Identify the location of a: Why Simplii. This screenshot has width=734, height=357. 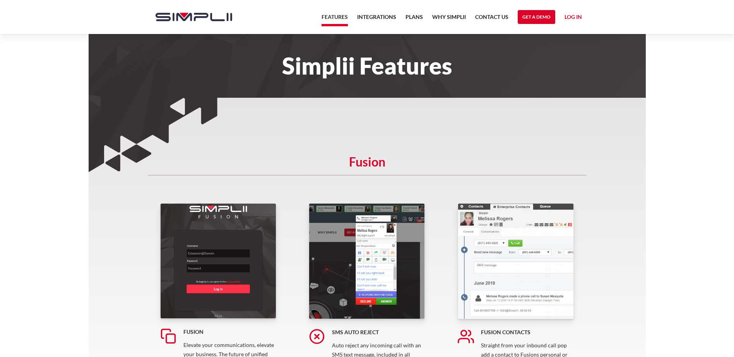
(449, 19).